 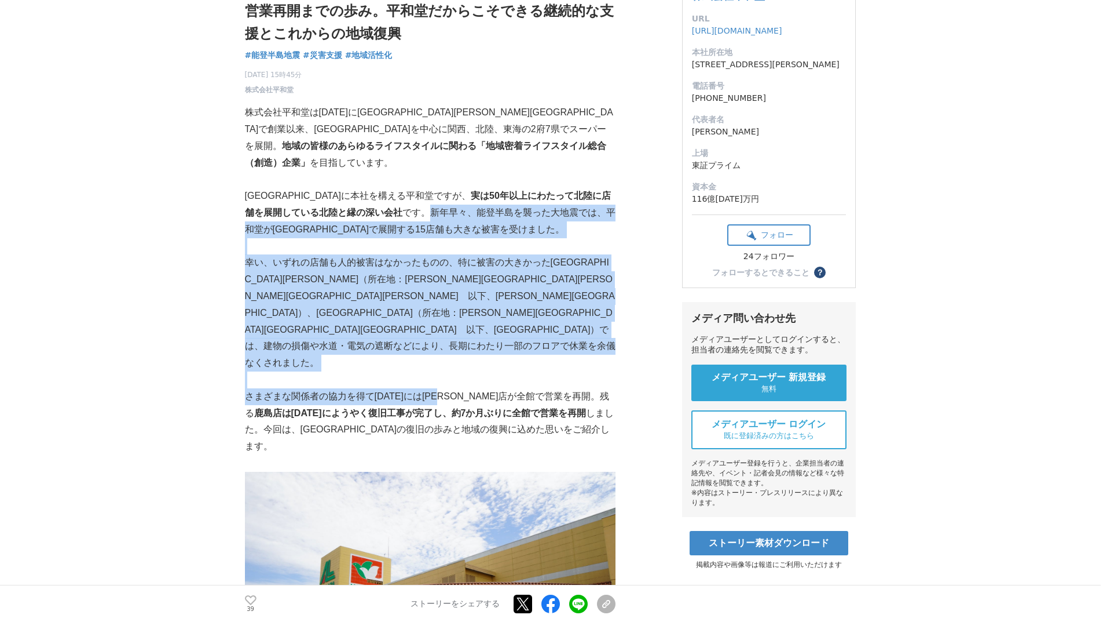 What do you see at coordinates (769, 153) in the screenshot?
I see `dt: 上場` at bounding box center [769, 153].